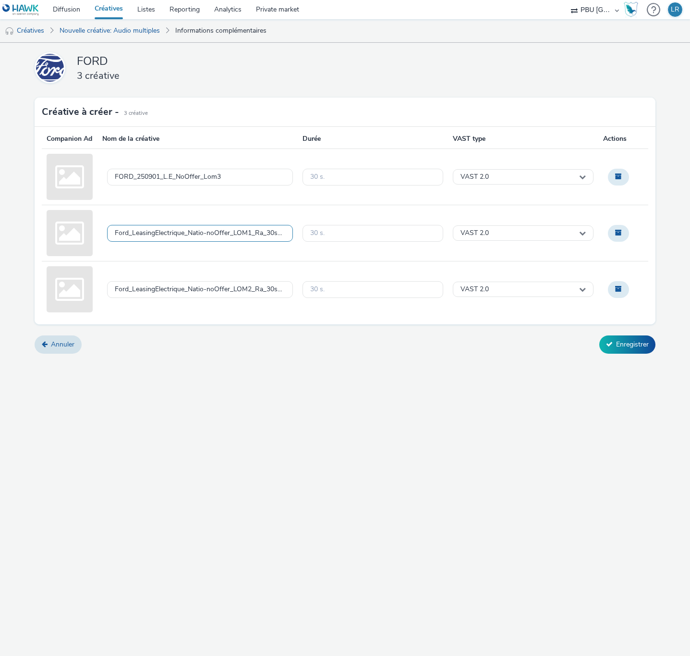 The image size is (690, 656). I want to click on small: 3 Créative, so click(136, 113).